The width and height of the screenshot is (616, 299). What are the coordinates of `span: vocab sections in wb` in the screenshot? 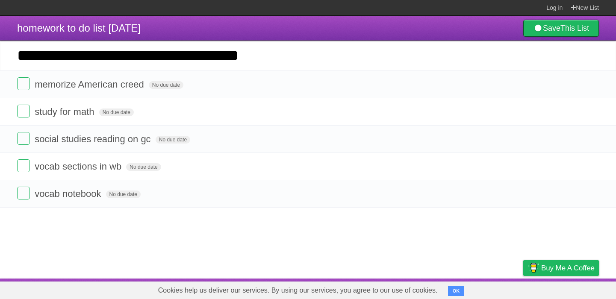 It's located at (79, 166).